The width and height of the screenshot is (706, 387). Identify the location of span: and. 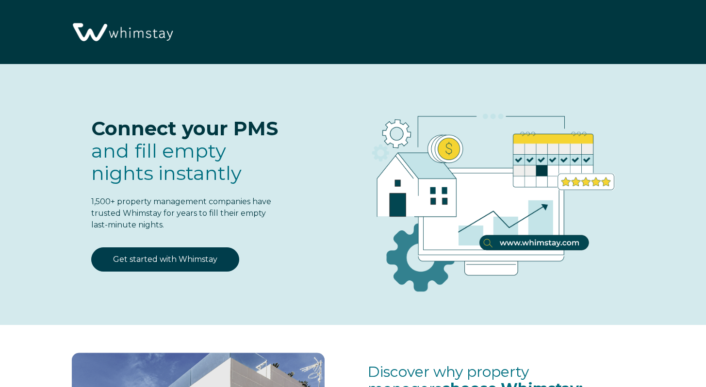
(166, 162).